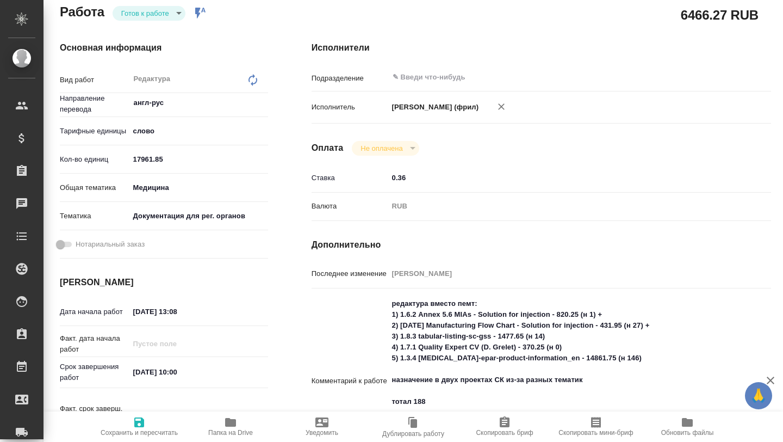 The image size is (783, 442). What do you see at coordinates (95, 131) in the screenshot?
I see `p: Тарифные единицы` at bounding box center [95, 131].